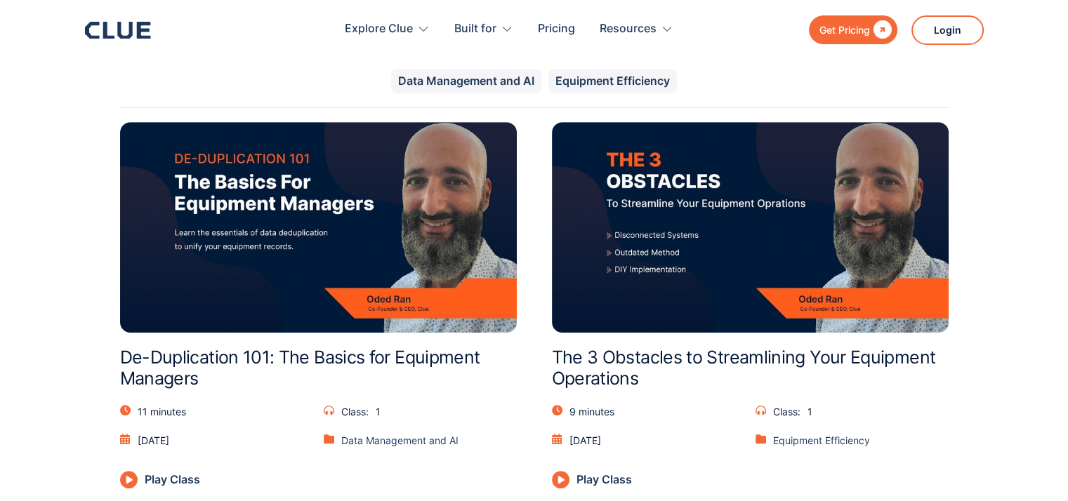 The height and width of the screenshot is (501, 1068). Describe the element at coordinates (592, 411) in the screenshot. I see `div: 9 minutes` at that location.